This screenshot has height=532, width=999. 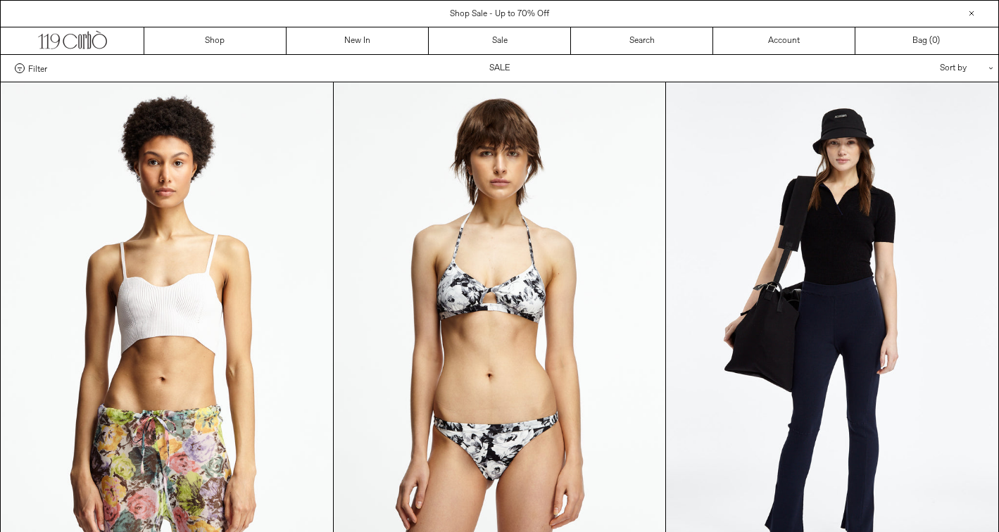 I want to click on span: Filter, so click(x=37, y=68).